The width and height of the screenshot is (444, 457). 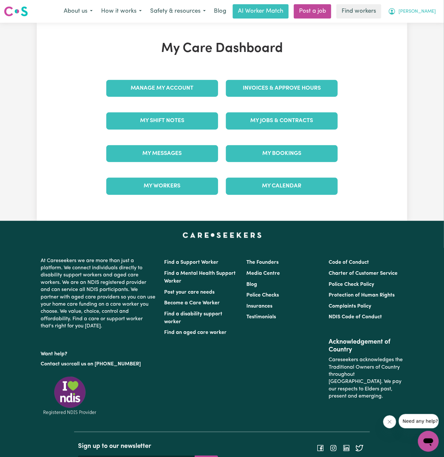 I want to click on img: Registered NDIS provider, so click(x=70, y=396).